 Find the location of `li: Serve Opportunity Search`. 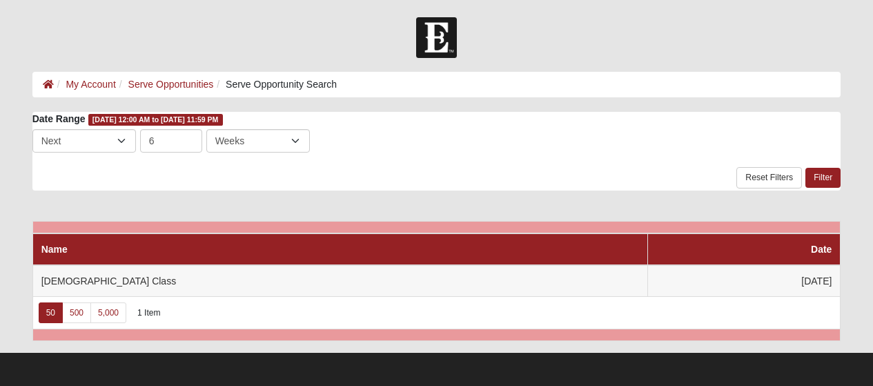

li: Serve Opportunity Search is located at coordinates (275, 84).